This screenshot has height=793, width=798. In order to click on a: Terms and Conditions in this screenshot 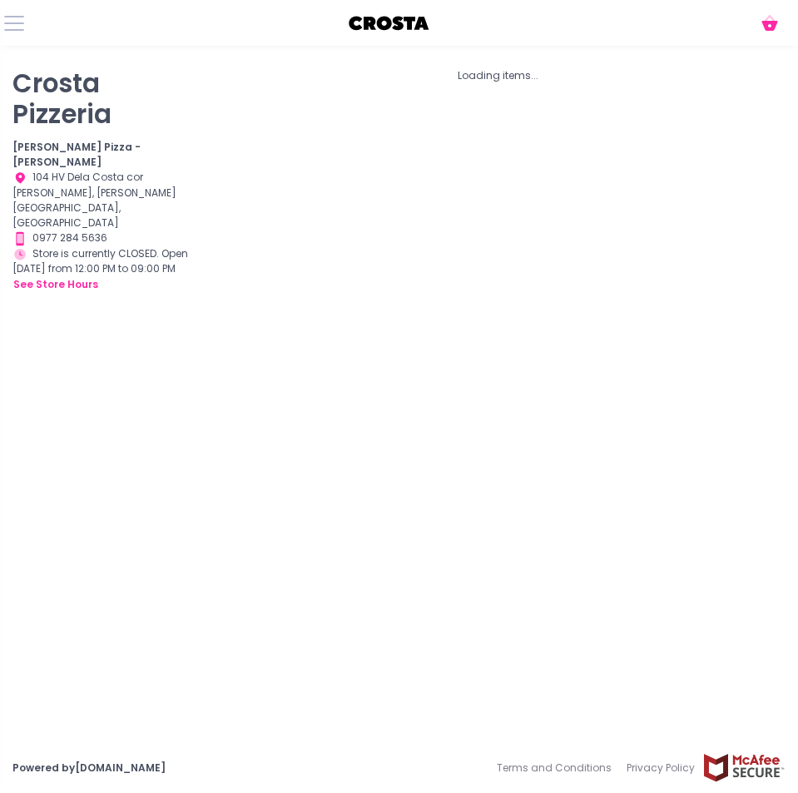, I will do `click(558, 768)`.